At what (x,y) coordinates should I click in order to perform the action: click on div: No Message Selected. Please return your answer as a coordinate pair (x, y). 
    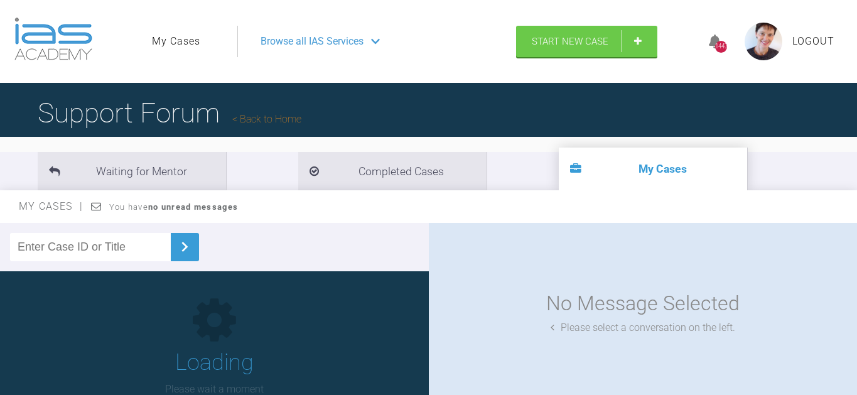
    Looking at the image, I should click on (643, 303).